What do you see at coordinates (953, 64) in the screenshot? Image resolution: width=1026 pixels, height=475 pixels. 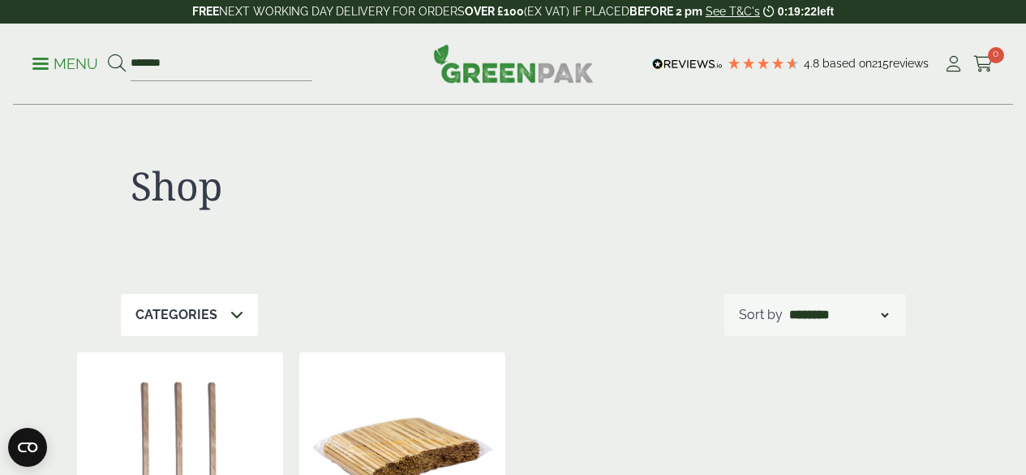 I see `i: My Account` at bounding box center [953, 64].